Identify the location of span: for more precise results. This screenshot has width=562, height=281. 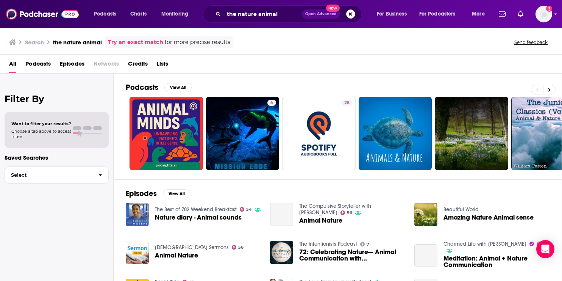
(197, 42).